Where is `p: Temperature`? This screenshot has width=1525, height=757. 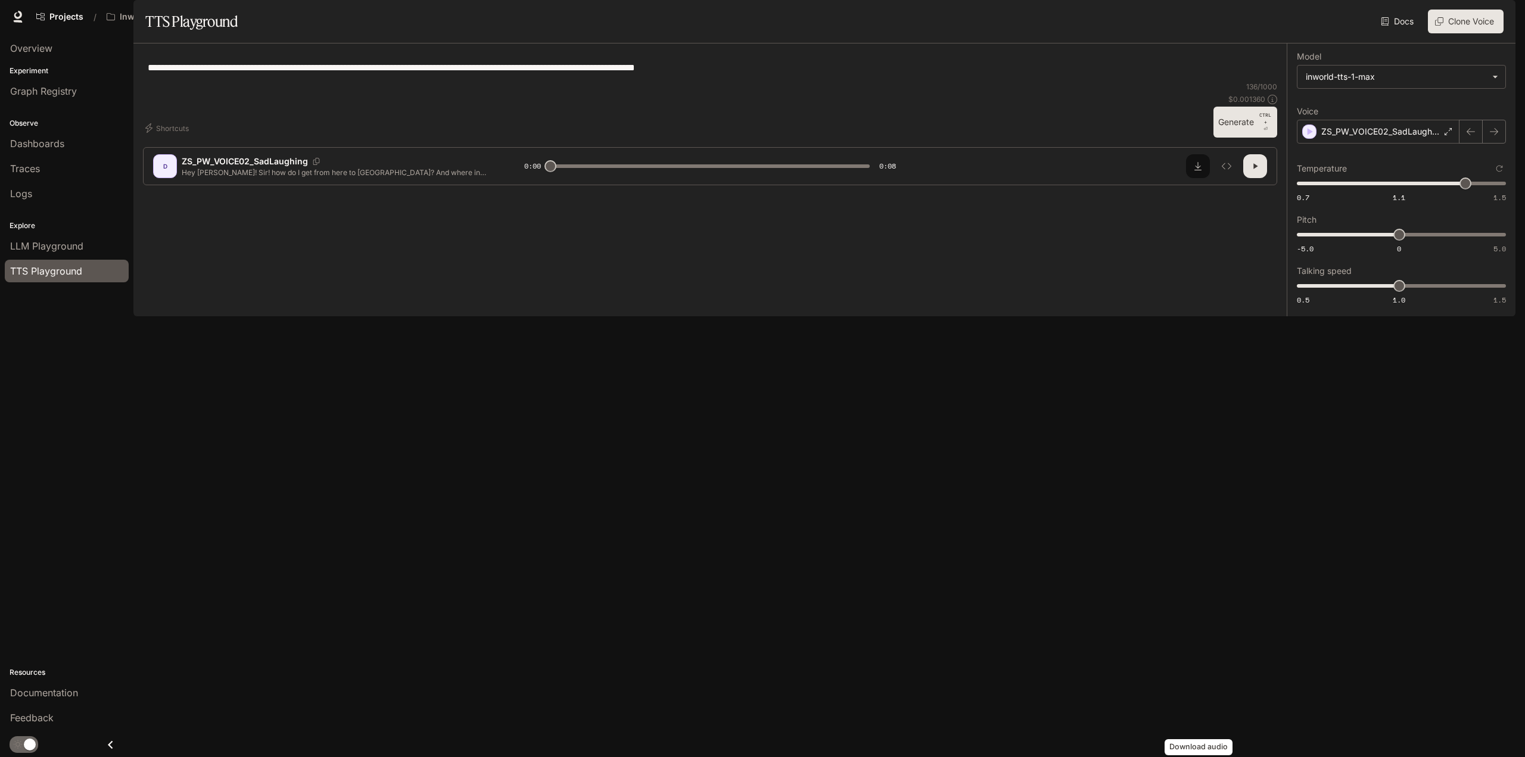
p: Temperature is located at coordinates (1322, 169).